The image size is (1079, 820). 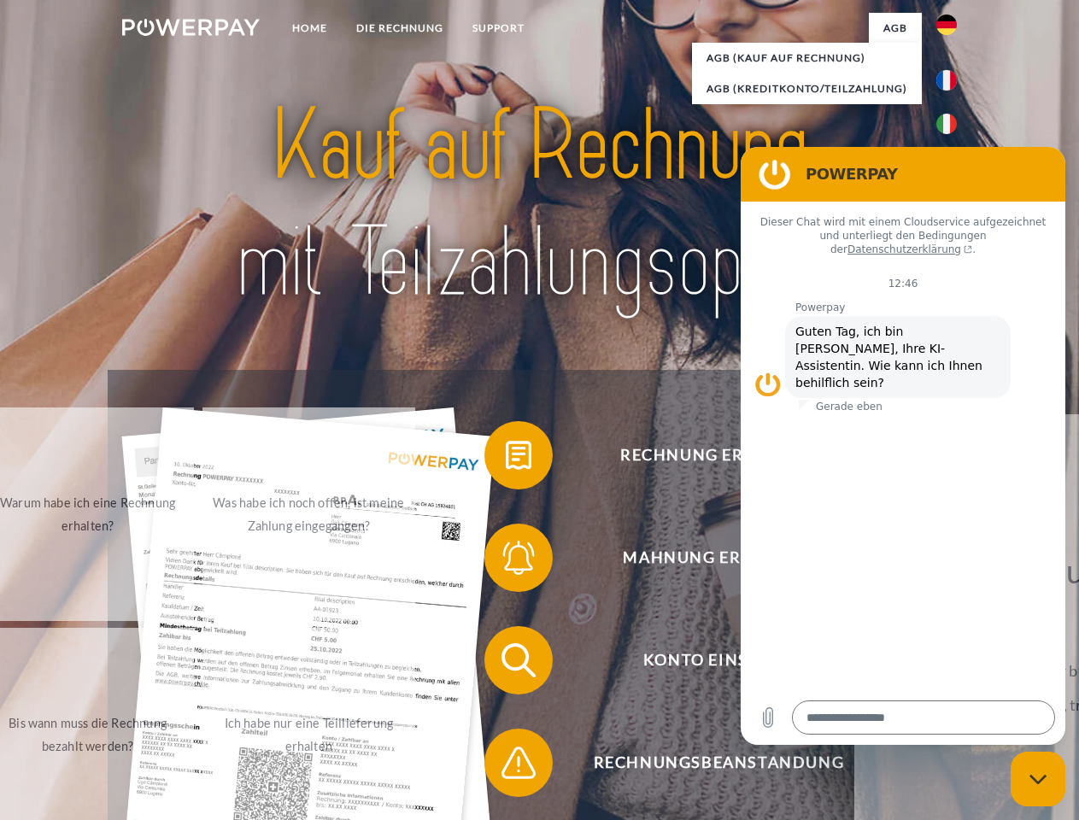 What do you see at coordinates (946, 80) in the screenshot?
I see `img: fr` at bounding box center [946, 80].